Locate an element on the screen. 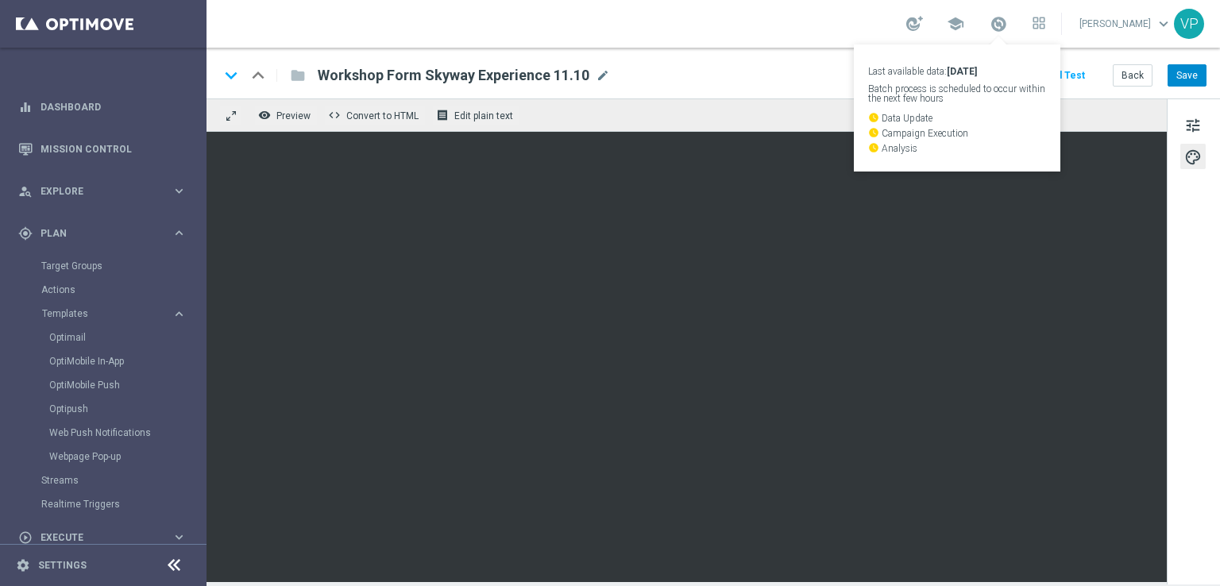 Image resolution: width=1220 pixels, height=586 pixels. a: Realtime Triggers is located at coordinates (103, 504).